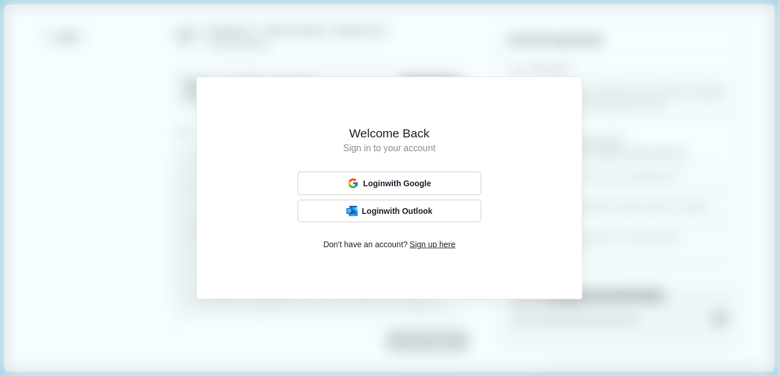  I want to click on span: Login with Google, so click(397, 184).